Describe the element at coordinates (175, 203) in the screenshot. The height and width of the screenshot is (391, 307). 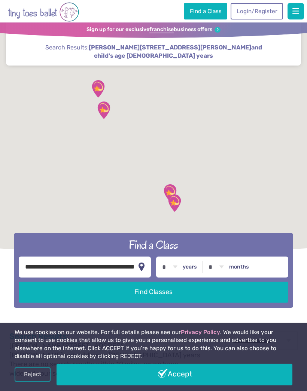
I see `div: Lillington Social Club` at that location.